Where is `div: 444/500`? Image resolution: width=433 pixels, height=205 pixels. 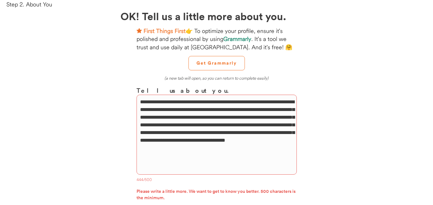 div: 444/500 is located at coordinates (217, 181).